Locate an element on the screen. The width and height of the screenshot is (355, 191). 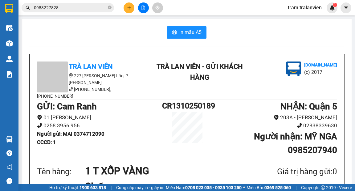
span: printer is located at coordinates (175, 32).